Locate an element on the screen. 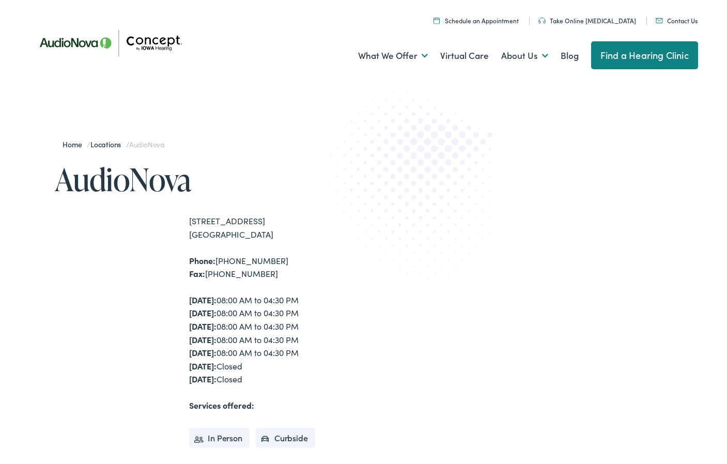  a: Find a Hearing Clinic is located at coordinates (644, 55).